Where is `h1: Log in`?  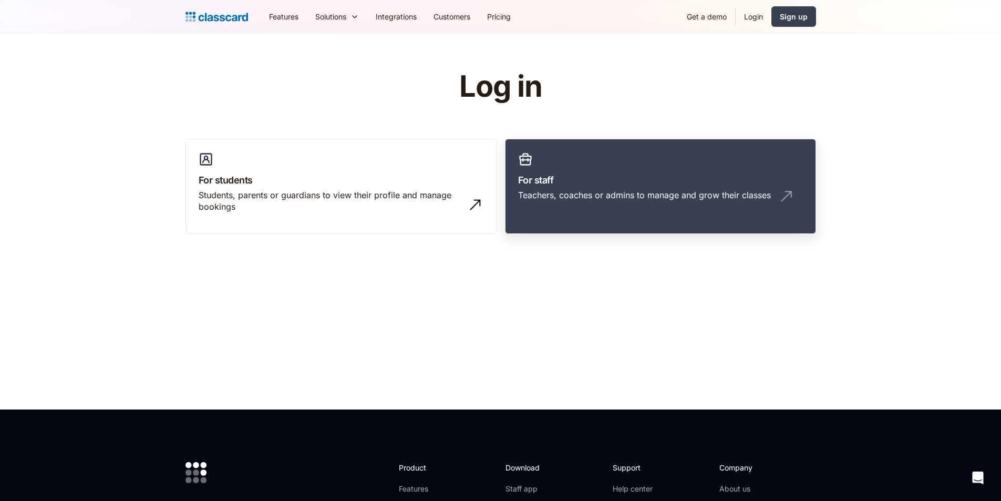
h1: Log in is located at coordinates (500, 87).